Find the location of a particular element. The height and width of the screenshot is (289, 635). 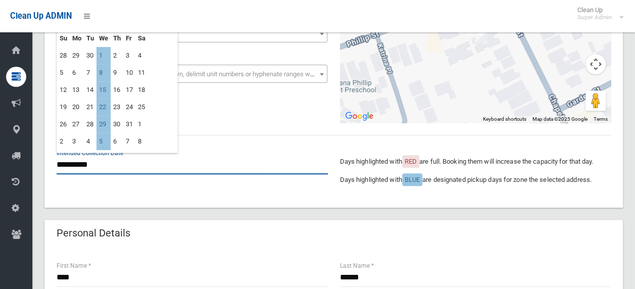

td: 20 is located at coordinates (77, 107).